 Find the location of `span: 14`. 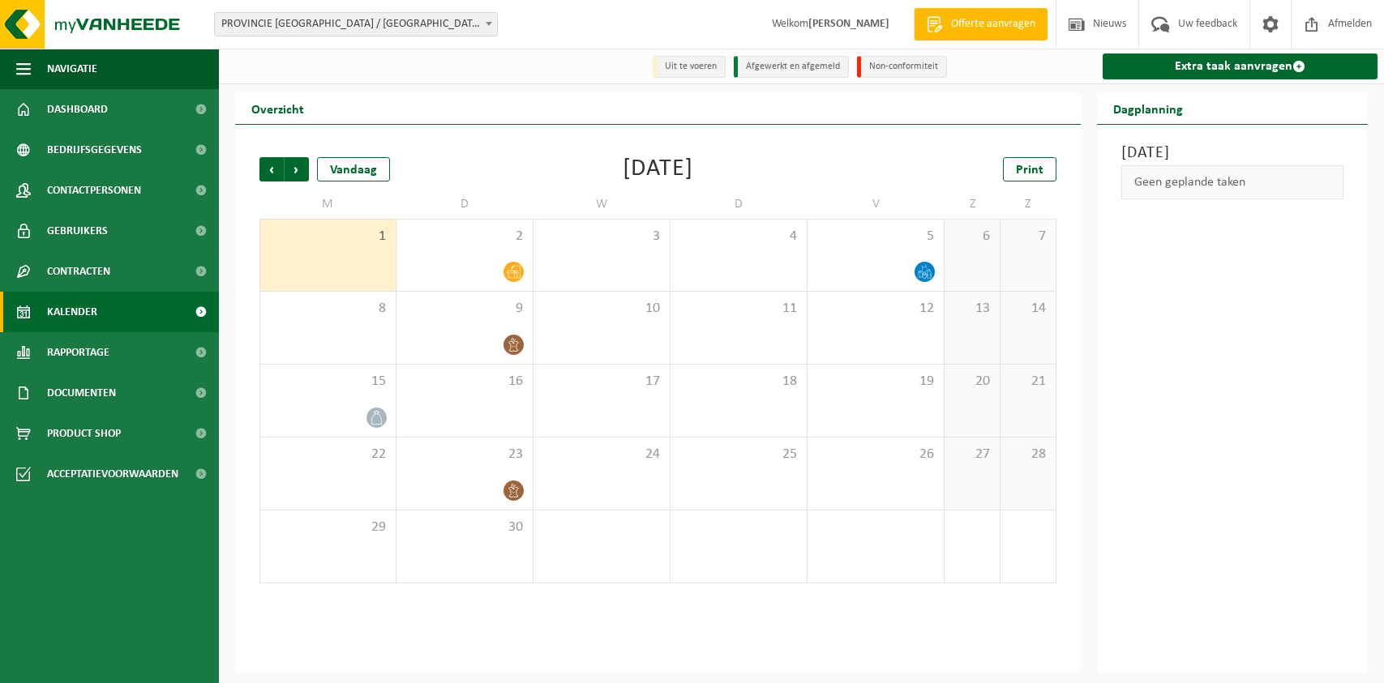

span: 14 is located at coordinates (1028, 309).